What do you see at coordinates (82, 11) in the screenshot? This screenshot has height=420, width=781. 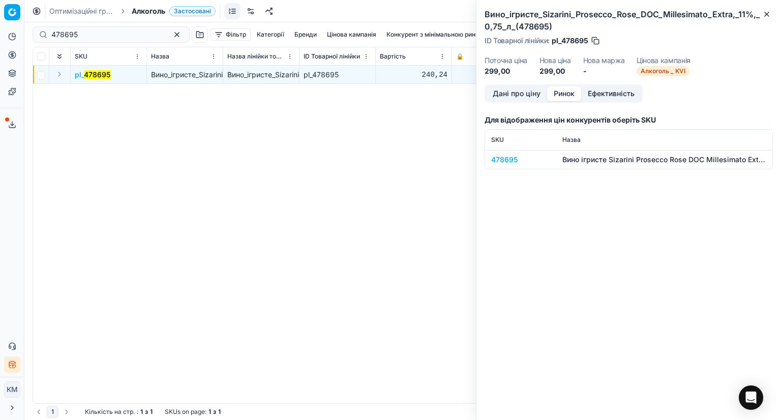 I see `a: Оптимізаційні групи` at bounding box center [82, 11].